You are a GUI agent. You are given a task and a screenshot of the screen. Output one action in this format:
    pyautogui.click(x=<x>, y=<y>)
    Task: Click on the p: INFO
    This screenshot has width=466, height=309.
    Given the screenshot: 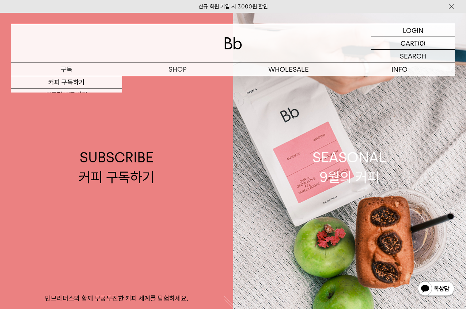 What is the action you would take?
    pyautogui.click(x=400, y=69)
    